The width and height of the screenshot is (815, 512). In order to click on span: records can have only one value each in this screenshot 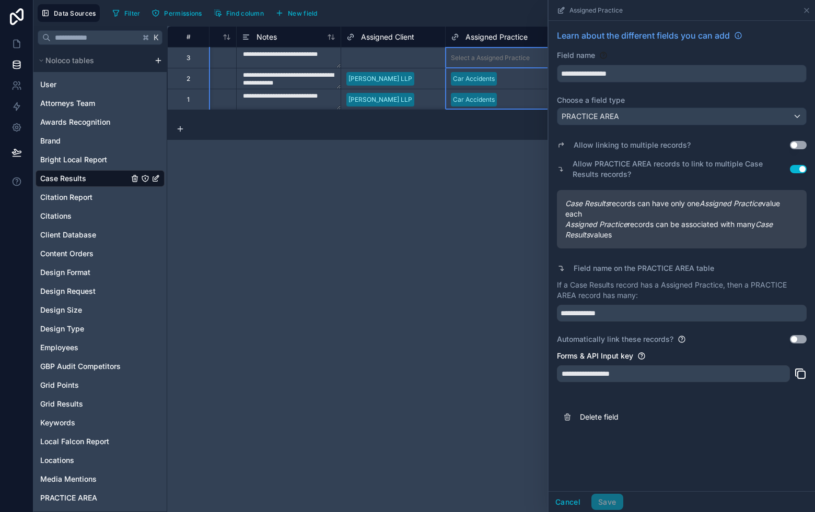, I will do `click(681, 209)`.